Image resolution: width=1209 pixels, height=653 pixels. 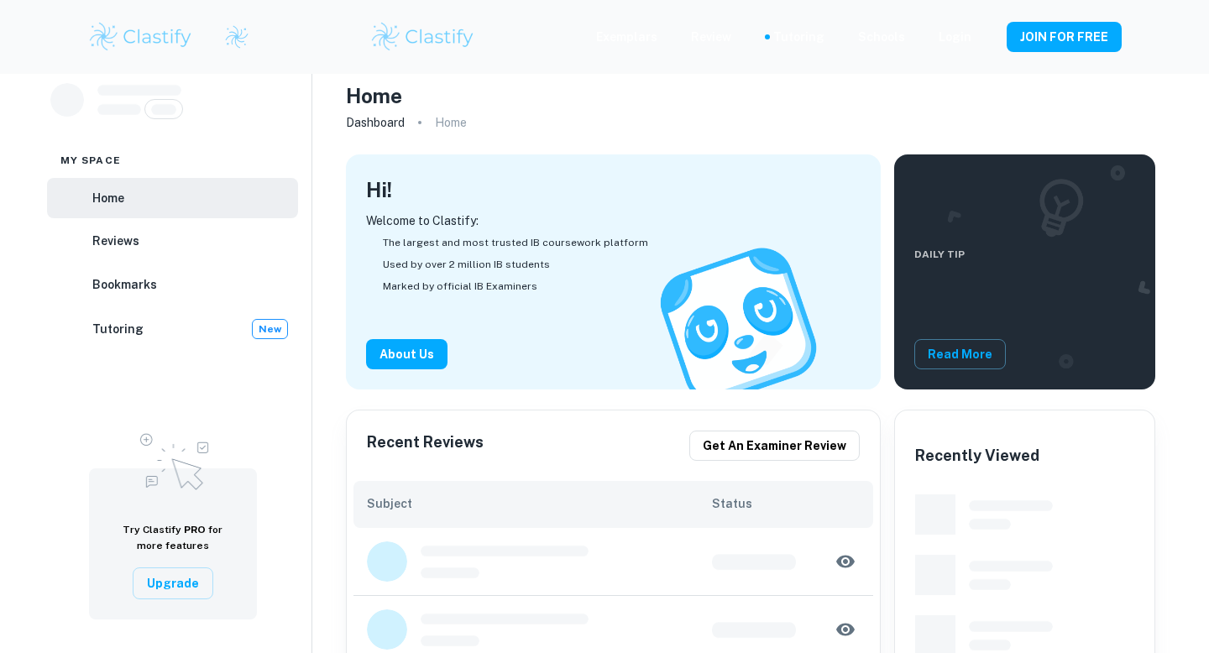 I want to click on a: Schools, so click(x=881, y=37).